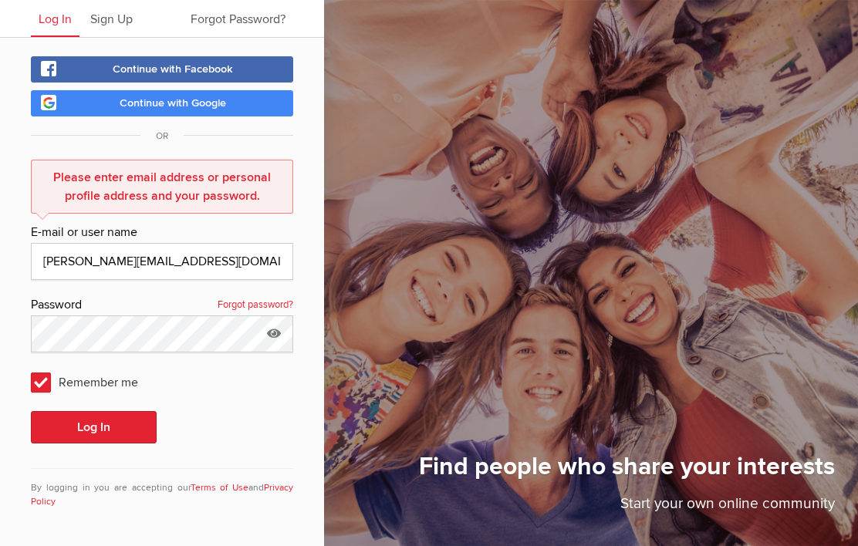 The image size is (858, 546). I want to click on h1: Find people who share your interests, so click(626, 472).